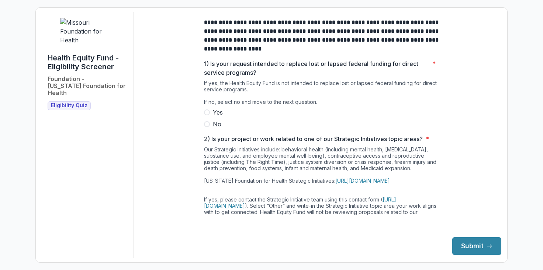 The height and width of the screenshot is (270, 543). What do you see at coordinates (217, 124) in the screenshot?
I see `span: No` at bounding box center [217, 124].